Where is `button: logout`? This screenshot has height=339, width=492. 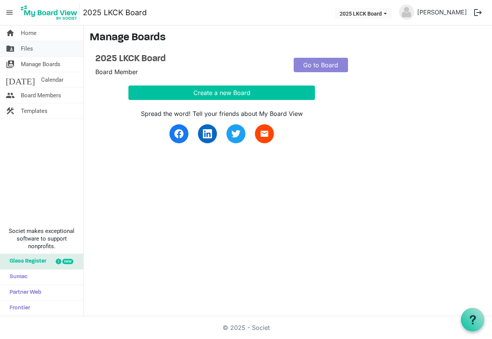
button: logout is located at coordinates (478, 13).